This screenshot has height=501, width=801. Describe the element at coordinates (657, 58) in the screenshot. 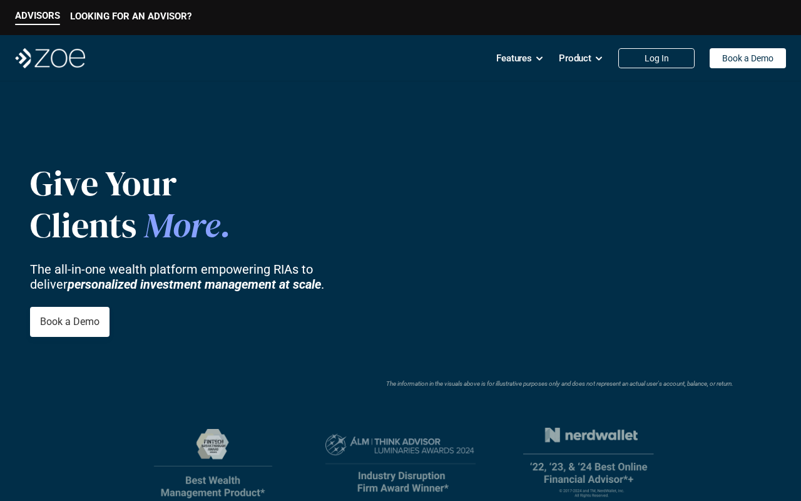

I see `a: Log In` at that location.